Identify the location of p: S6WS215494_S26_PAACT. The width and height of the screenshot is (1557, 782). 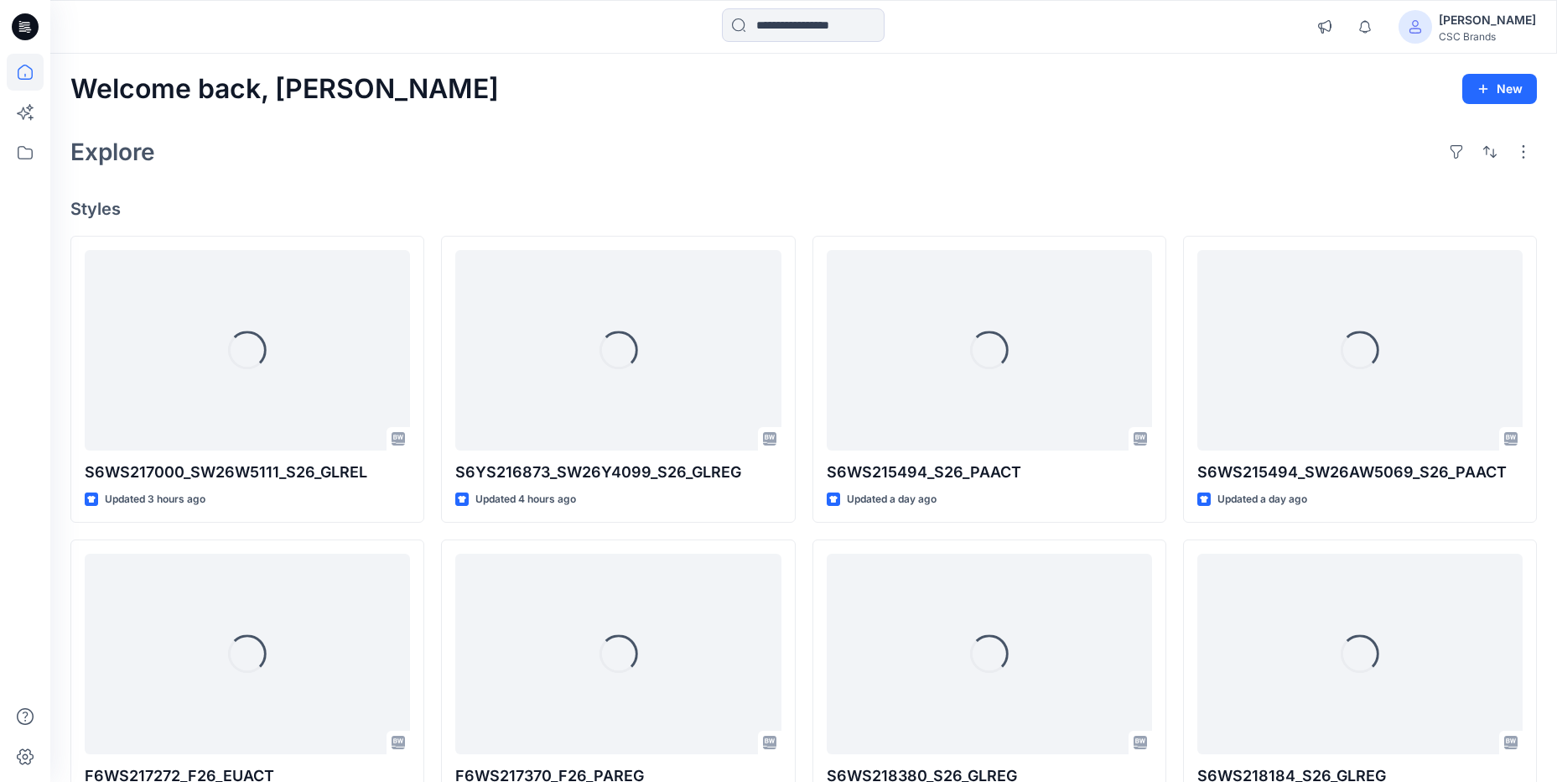
(990, 472).